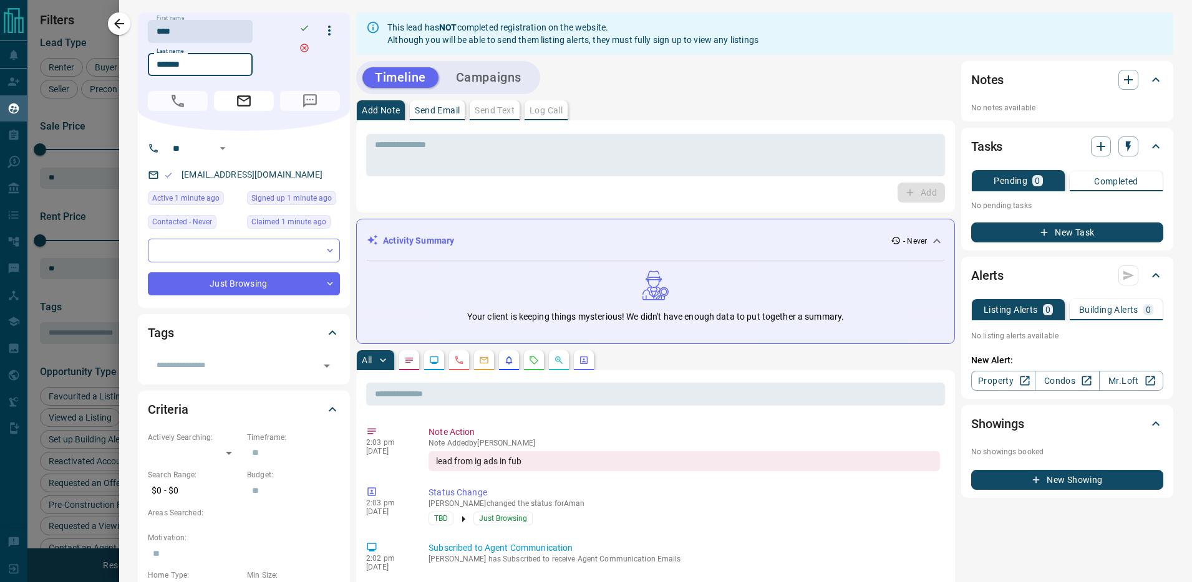 The width and height of the screenshot is (1192, 582). Describe the element at coordinates (448, 27) in the screenshot. I see `strong: NOT` at that location.